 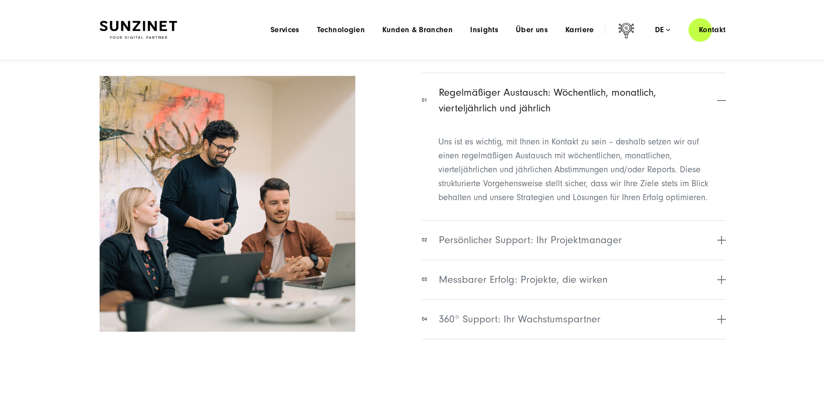 I want to click on img: Drei Personen tauschen sich in Meeting aus, so click(x=227, y=204).